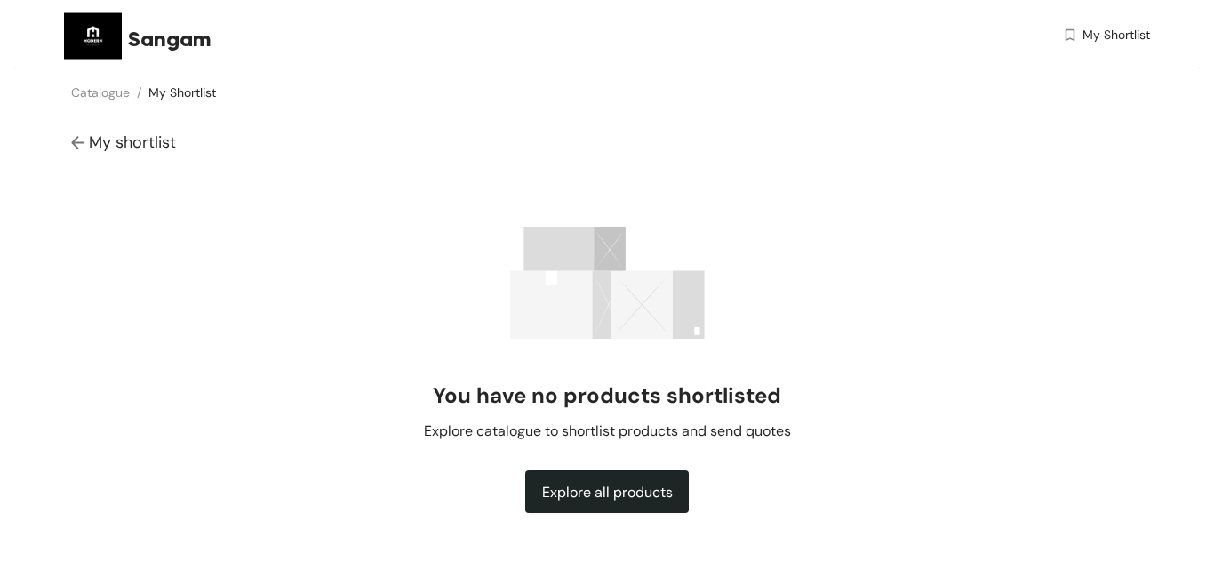  What do you see at coordinates (132, 142) in the screenshot?
I see `span: My shortlist` at bounding box center [132, 142].